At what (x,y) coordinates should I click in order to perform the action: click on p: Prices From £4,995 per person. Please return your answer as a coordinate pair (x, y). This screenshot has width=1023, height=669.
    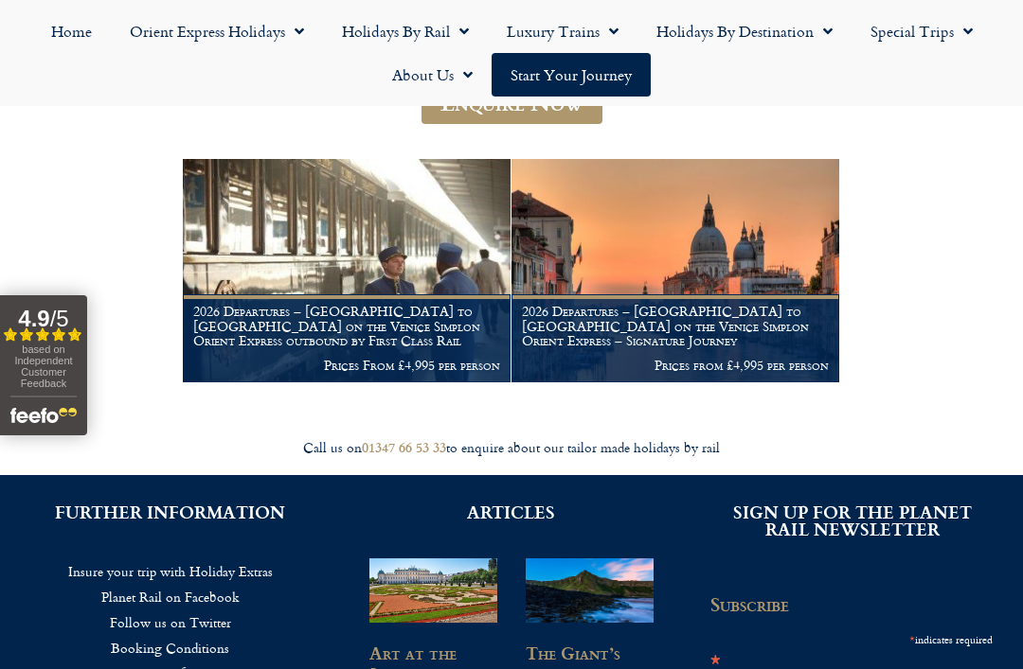
    Looking at the image, I should click on (347, 365).